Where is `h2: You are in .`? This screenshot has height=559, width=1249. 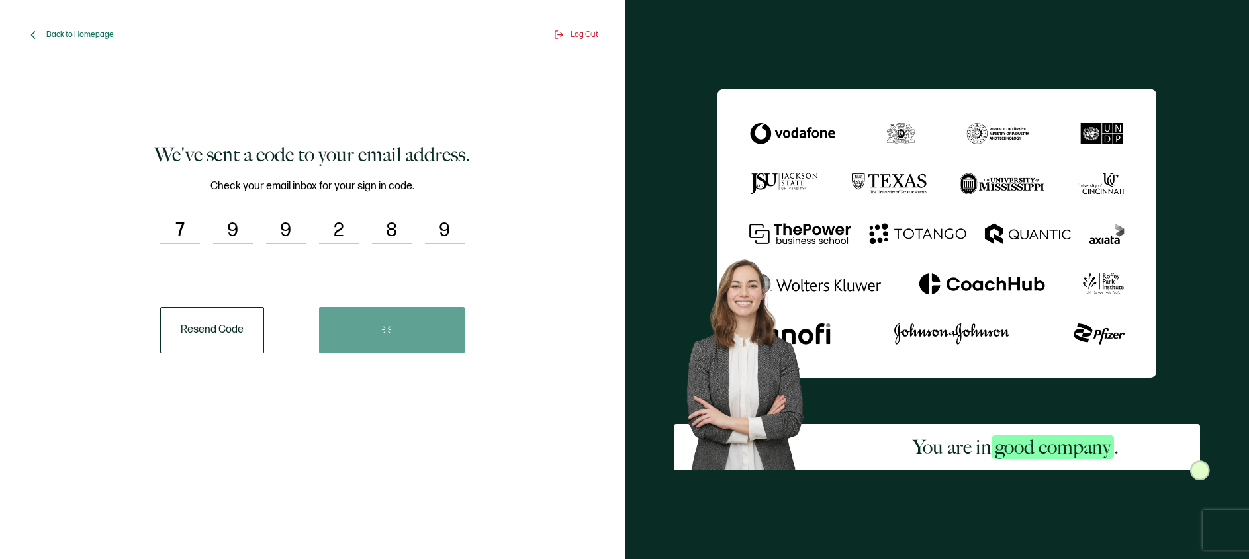 h2: You are in . is located at coordinates (1016, 448).